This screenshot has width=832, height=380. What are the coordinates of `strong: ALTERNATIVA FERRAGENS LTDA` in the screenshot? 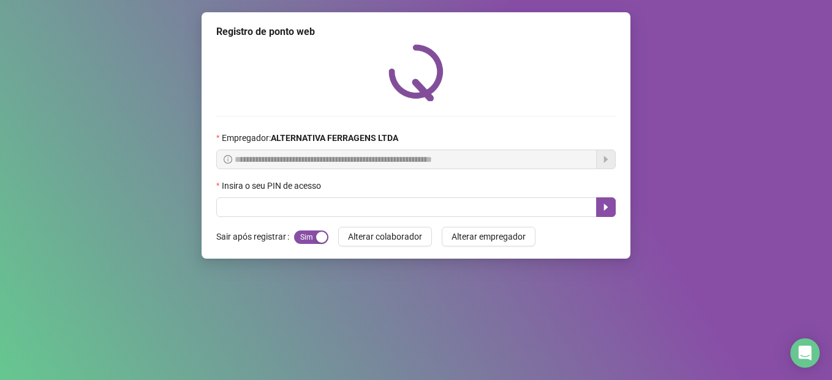 It's located at (335, 138).